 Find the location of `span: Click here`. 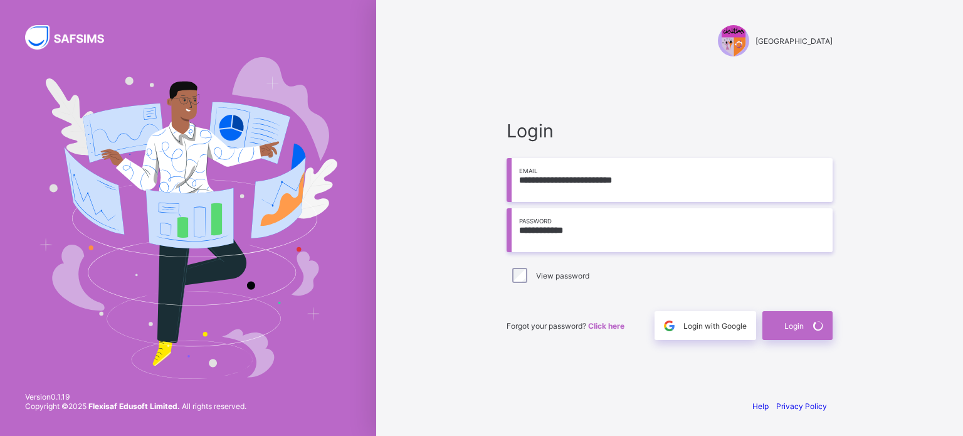

span: Click here is located at coordinates (606, 325).